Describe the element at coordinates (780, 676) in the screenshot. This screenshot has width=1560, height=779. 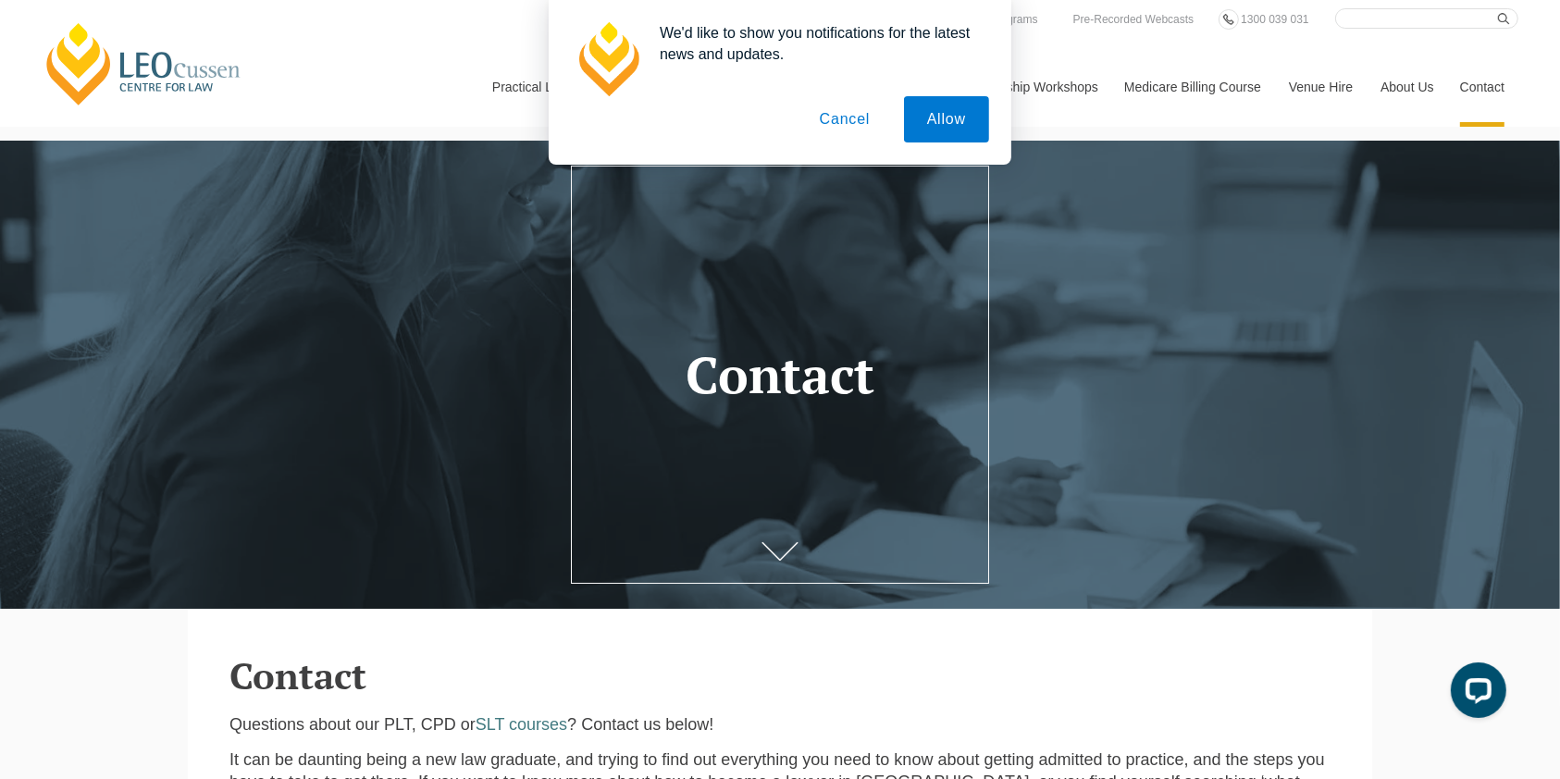
I see `h2: Contact` at that location.